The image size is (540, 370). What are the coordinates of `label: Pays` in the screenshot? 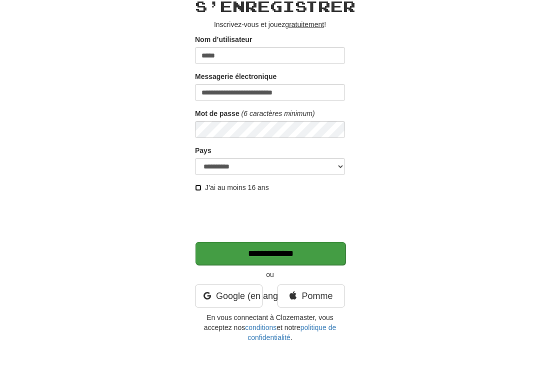 It's located at (203, 150).